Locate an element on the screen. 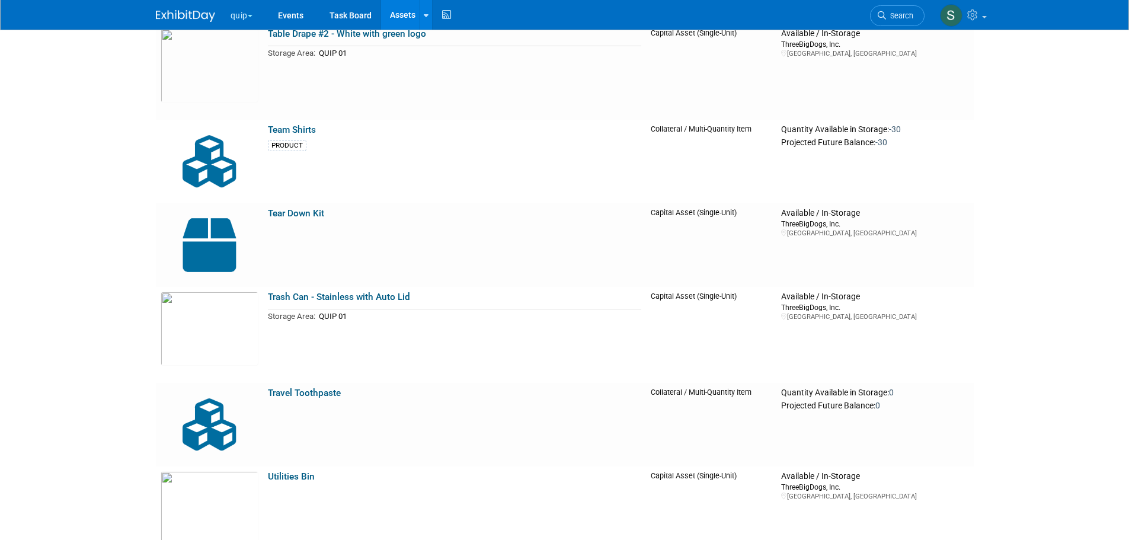  a: Search is located at coordinates (897, 15).